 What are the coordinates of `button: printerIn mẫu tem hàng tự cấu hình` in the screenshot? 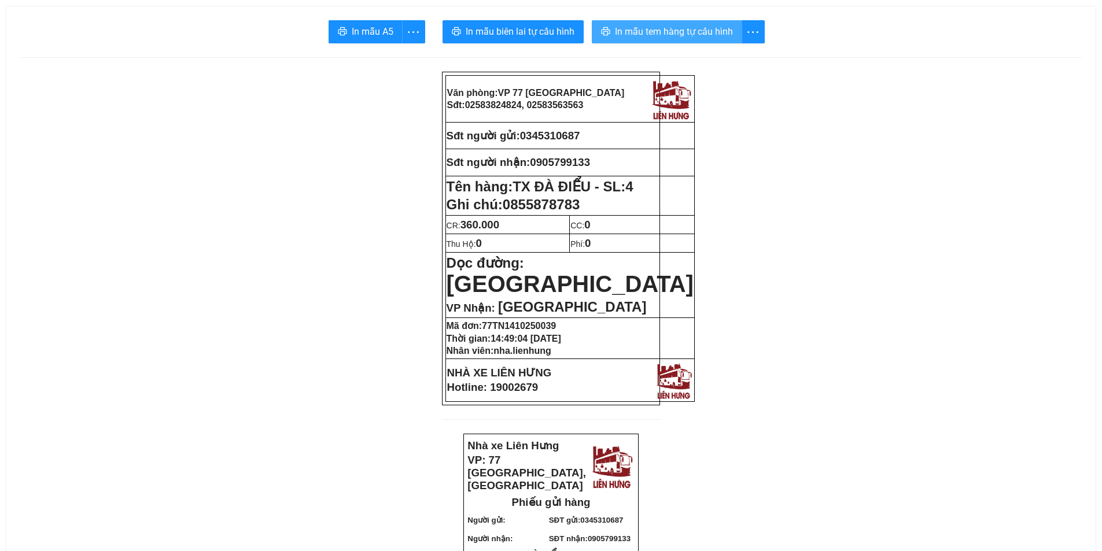 It's located at (667, 32).